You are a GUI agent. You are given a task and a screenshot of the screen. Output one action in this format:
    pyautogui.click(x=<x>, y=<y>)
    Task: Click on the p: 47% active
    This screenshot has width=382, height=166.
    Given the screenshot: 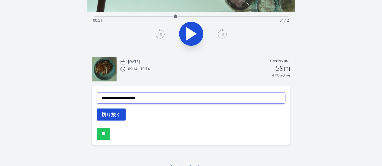 What is the action you would take?
    pyautogui.click(x=281, y=76)
    